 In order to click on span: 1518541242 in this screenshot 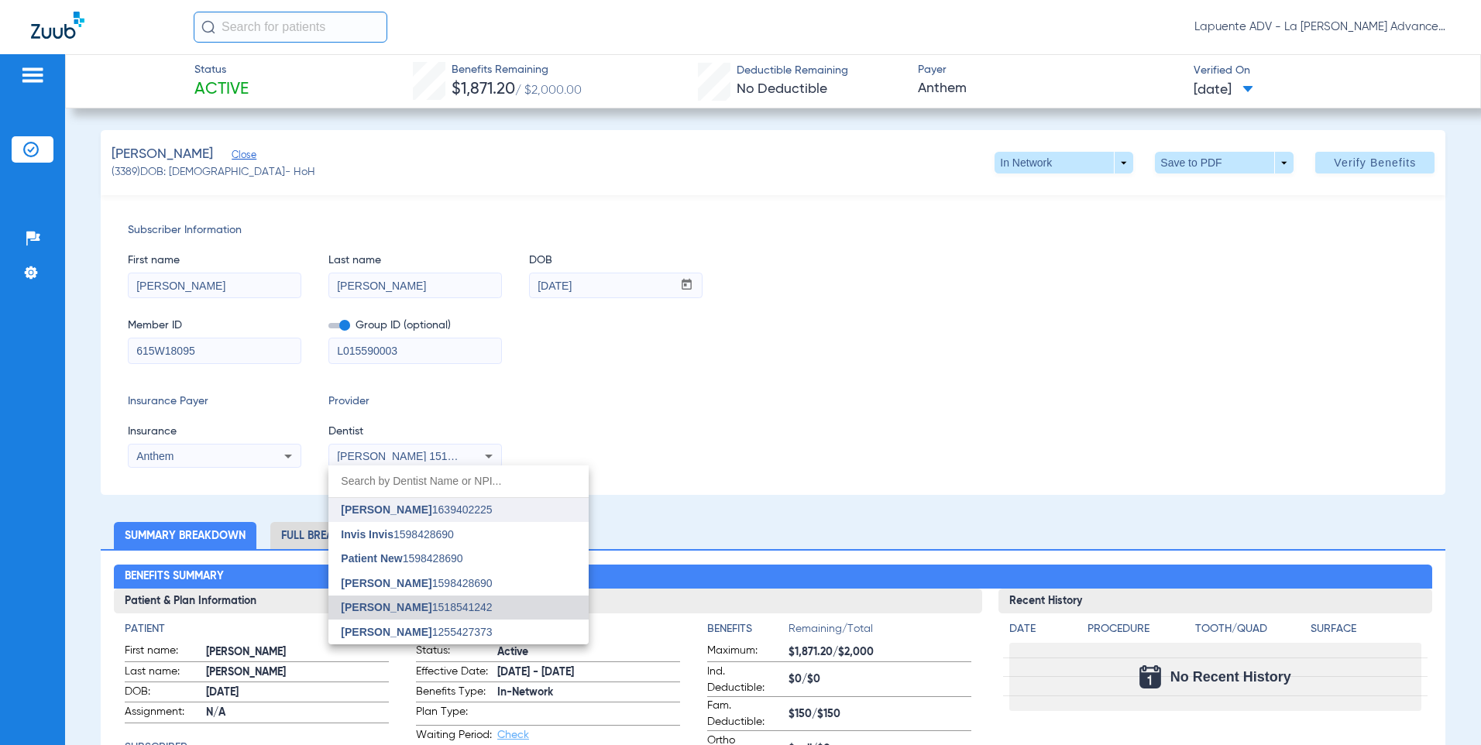, I will do `click(416, 607)`.